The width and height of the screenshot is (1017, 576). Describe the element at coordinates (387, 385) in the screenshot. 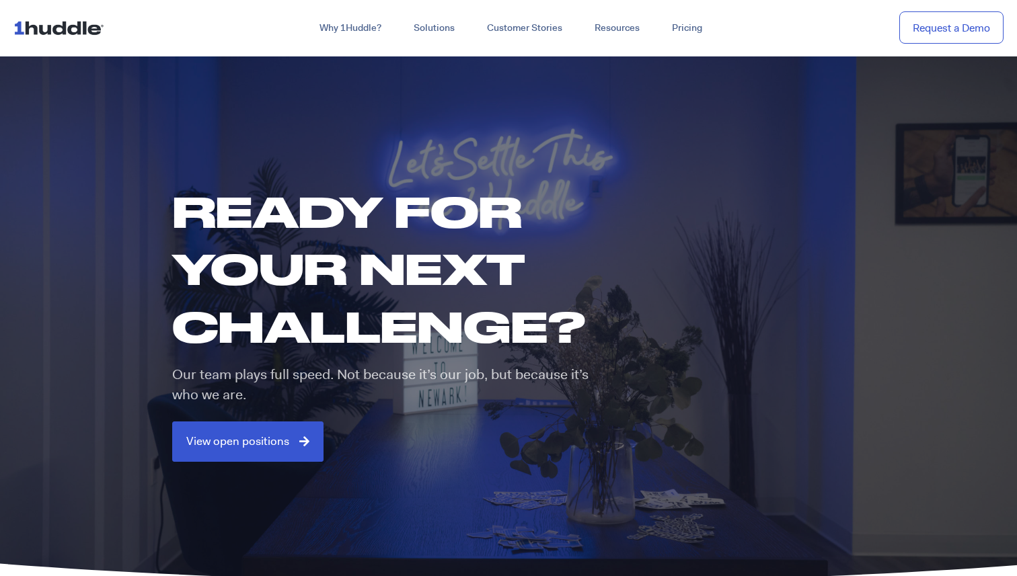

I see `p: Our team plays full speed. Not because it’s our job, but because it’s who we are.` at that location.